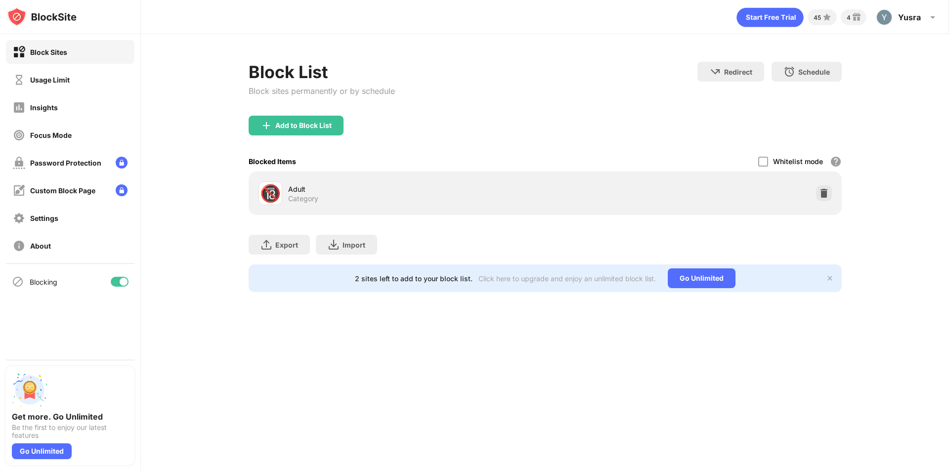  What do you see at coordinates (738, 72) in the screenshot?
I see `div: Redirect` at bounding box center [738, 72].